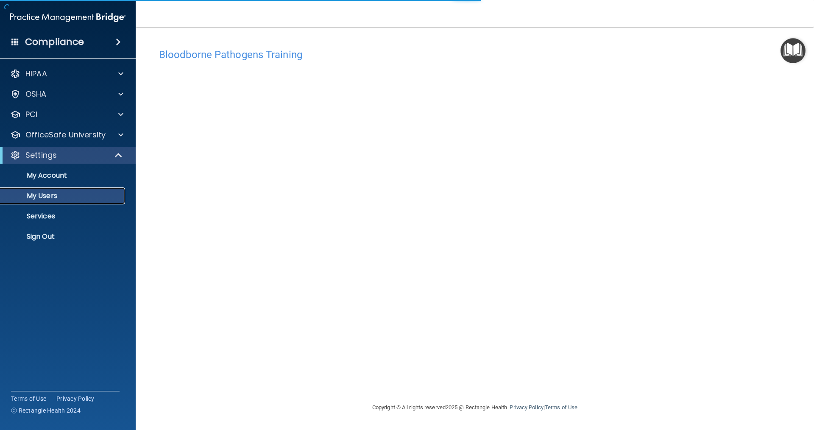  I want to click on button: Open Resource Center, so click(792, 50).